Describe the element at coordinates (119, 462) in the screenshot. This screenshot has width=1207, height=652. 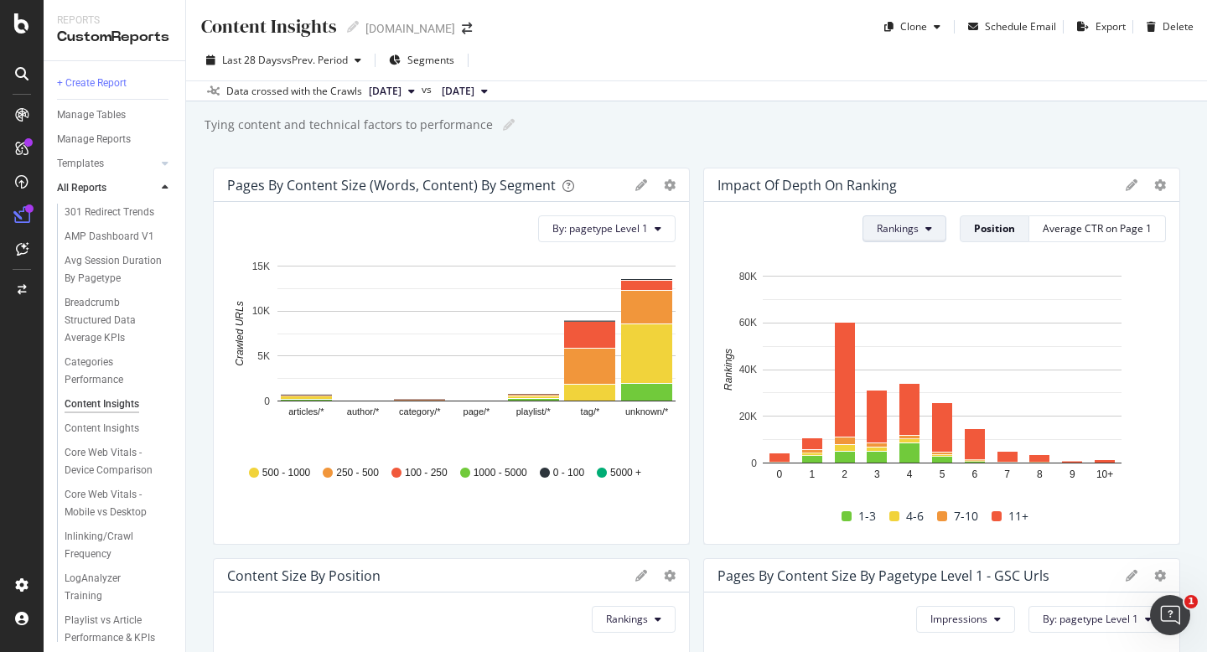
I see `a: Core Web Vitals - Device Comparison` at that location.